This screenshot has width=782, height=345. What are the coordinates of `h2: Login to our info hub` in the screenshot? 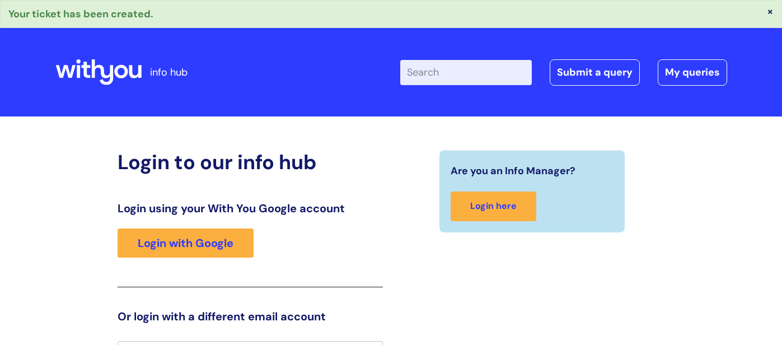 It's located at (250, 162).